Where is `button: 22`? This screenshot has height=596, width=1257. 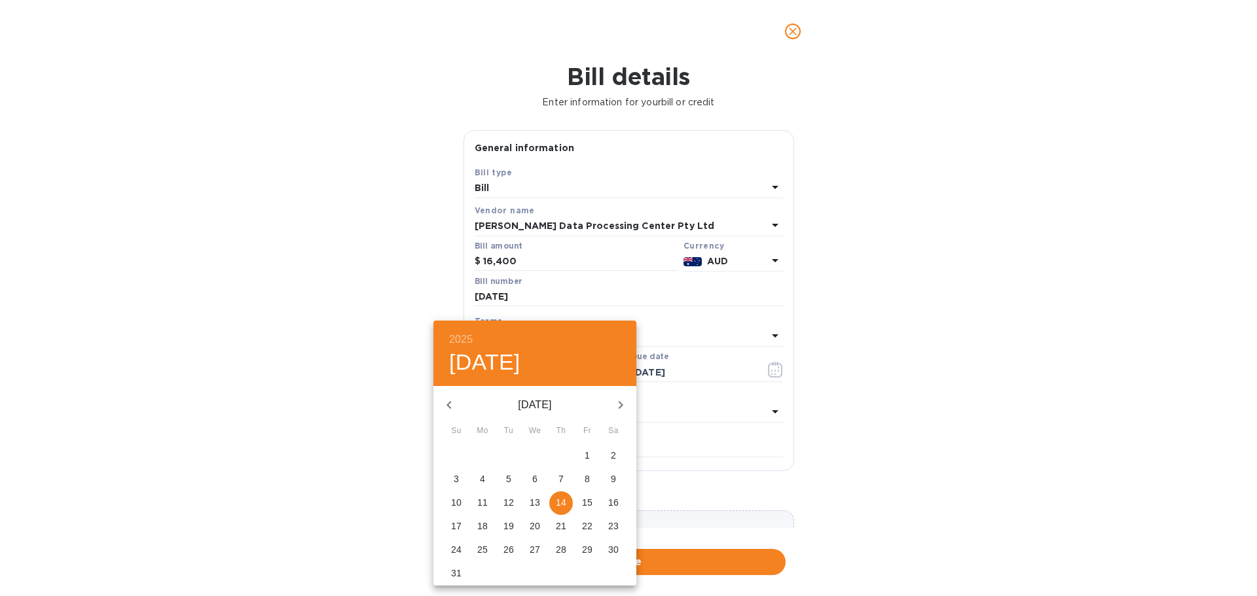
button: 22 is located at coordinates (587, 527).